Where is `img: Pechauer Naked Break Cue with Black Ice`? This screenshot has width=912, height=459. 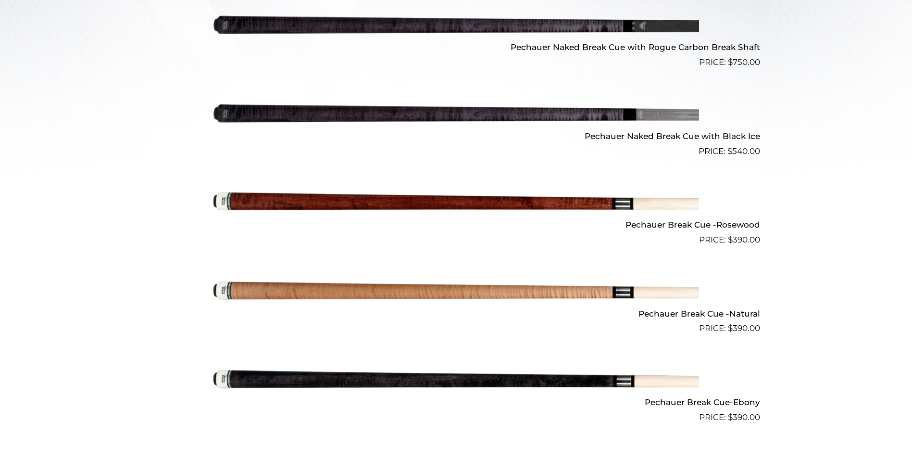
img: Pechauer Naked Break Cue with Black Ice is located at coordinates (456, 113).